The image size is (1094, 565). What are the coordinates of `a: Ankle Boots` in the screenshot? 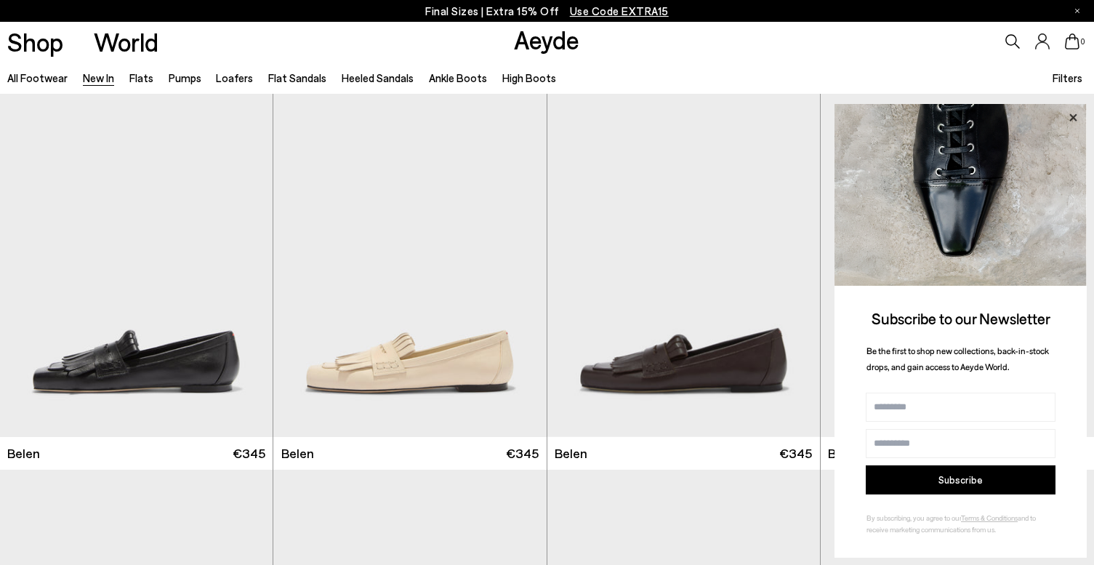 It's located at (458, 78).